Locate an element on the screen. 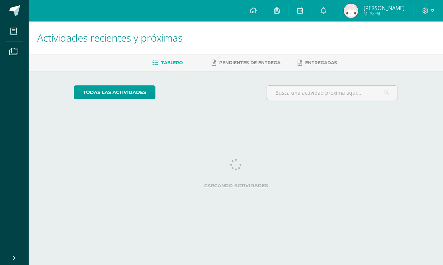 This screenshot has height=265, width=443. span: Entregadas is located at coordinates (321, 62).